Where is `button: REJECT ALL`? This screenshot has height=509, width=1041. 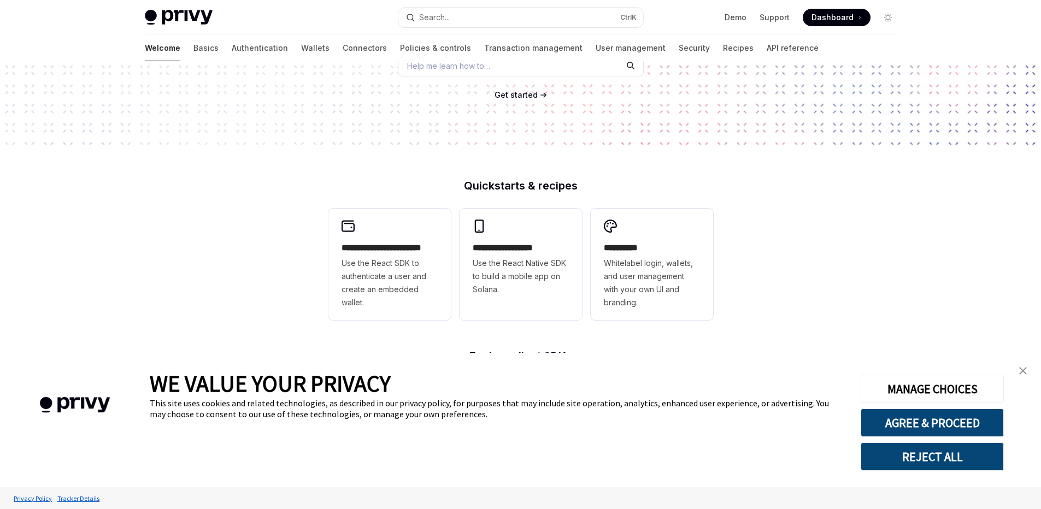
button: REJECT ALL is located at coordinates (932, 457).